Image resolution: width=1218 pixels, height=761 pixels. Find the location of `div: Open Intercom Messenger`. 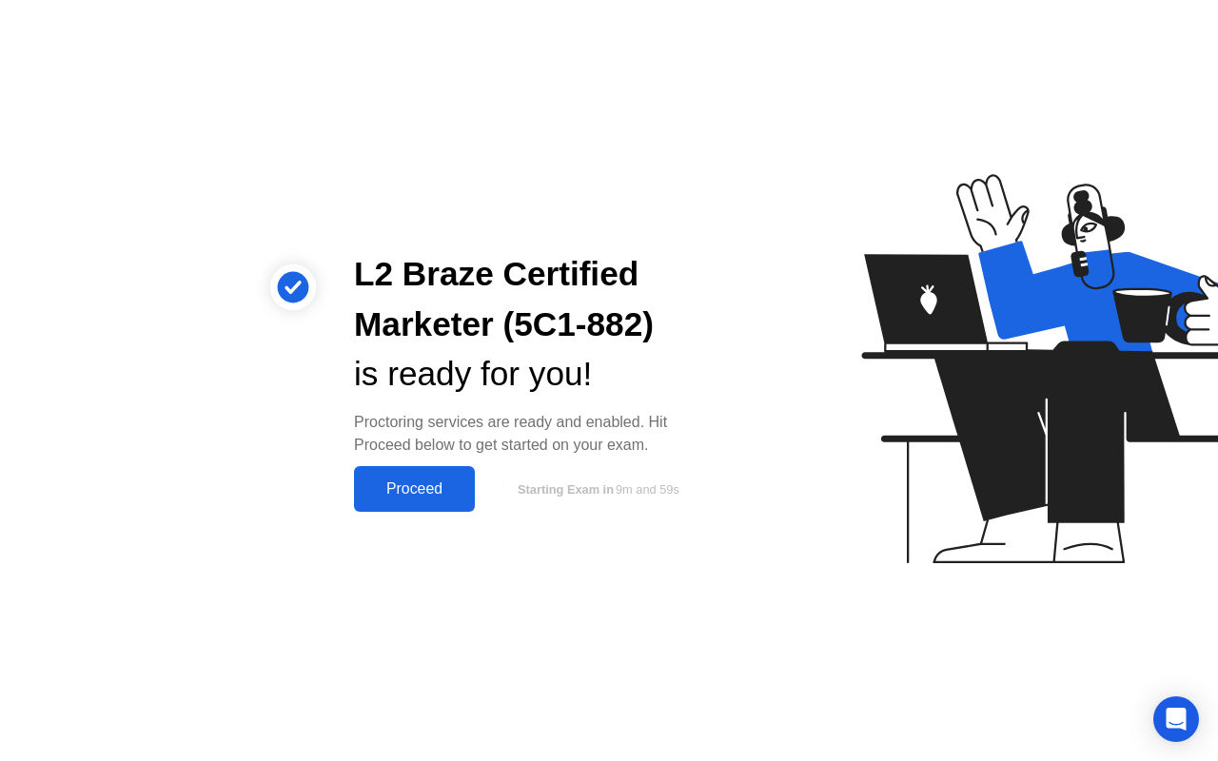

div: Open Intercom Messenger is located at coordinates (1176, 719).